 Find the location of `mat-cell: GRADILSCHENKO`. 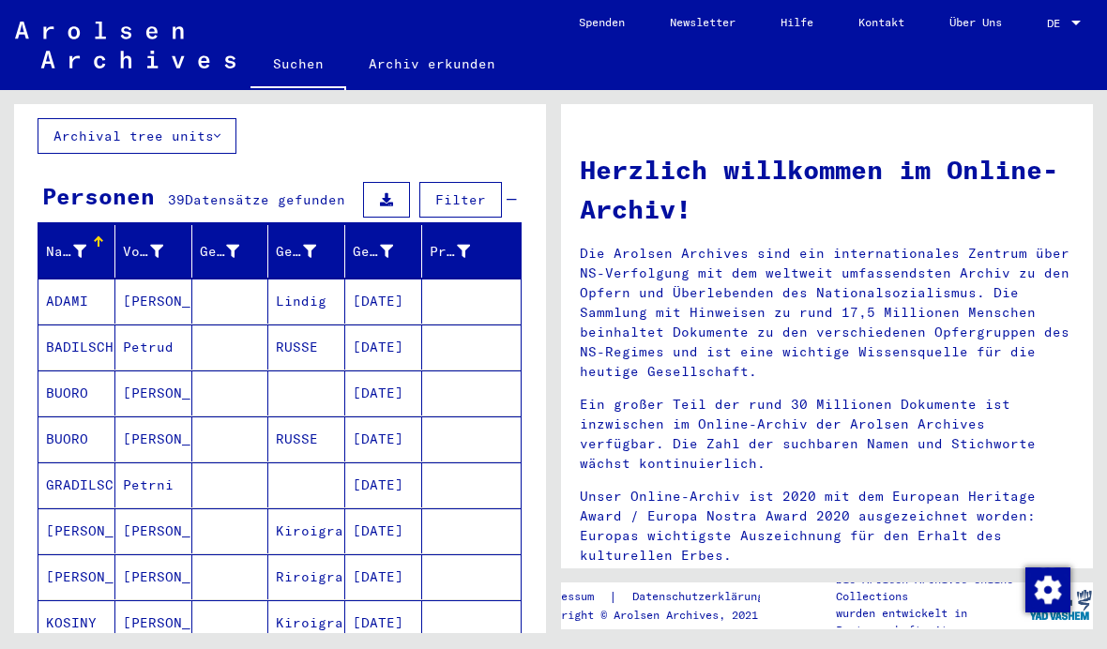

mat-cell: GRADILSCHENKO is located at coordinates (77, 485).